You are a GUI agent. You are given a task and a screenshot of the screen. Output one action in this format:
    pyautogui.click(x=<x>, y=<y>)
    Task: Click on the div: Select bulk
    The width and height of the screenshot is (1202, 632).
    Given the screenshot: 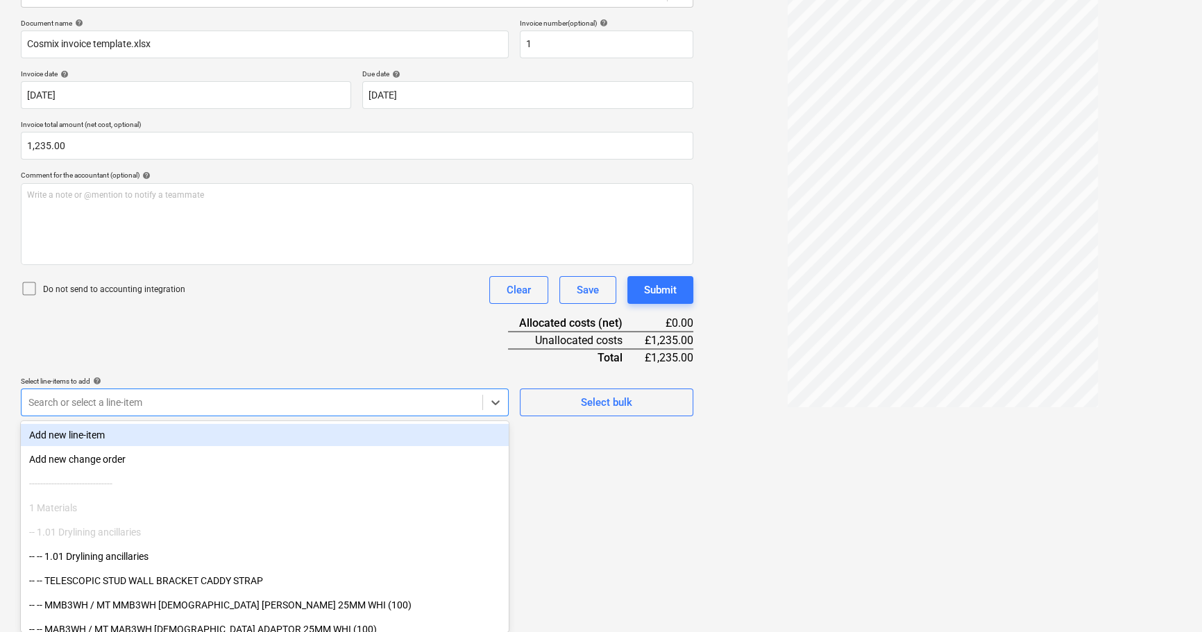 What is the action you would take?
    pyautogui.click(x=607, y=402)
    